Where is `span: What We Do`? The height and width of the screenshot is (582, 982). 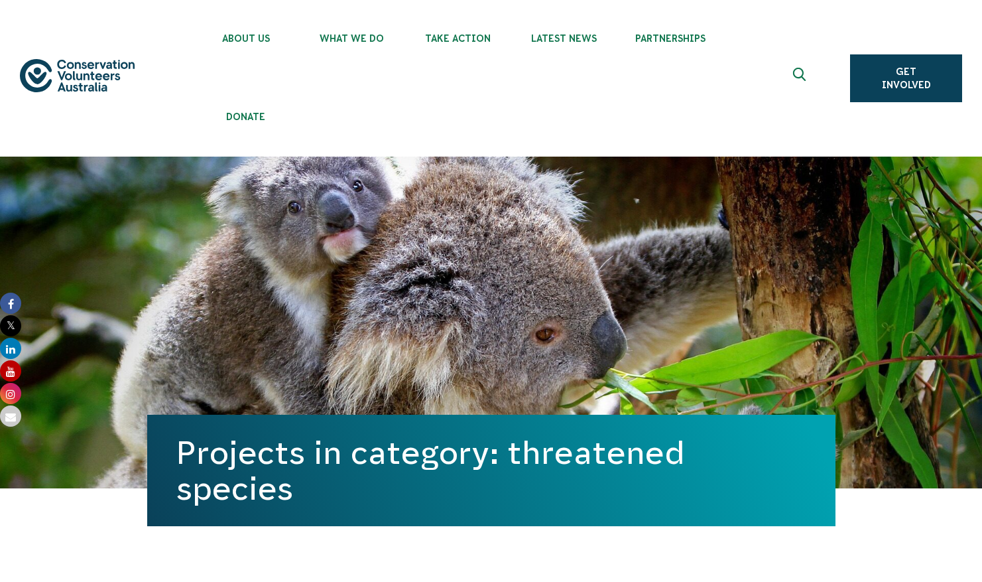 span: What We Do is located at coordinates (352, 38).